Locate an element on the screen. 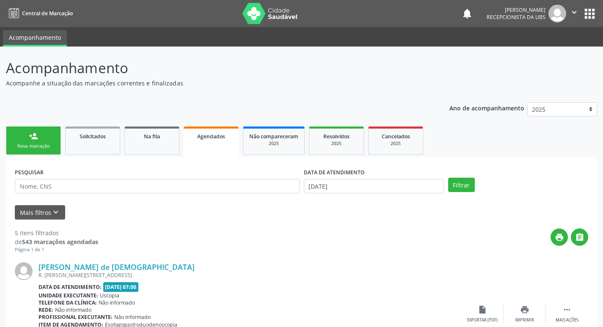  i: keyboard_arrow_down is located at coordinates (56, 213).